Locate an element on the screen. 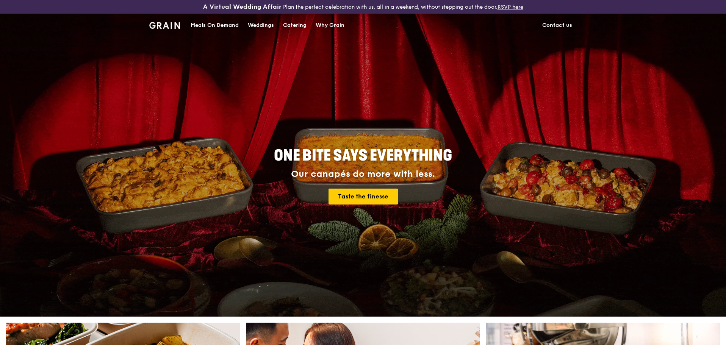  div: Why Grain is located at coordinates (330, 25).